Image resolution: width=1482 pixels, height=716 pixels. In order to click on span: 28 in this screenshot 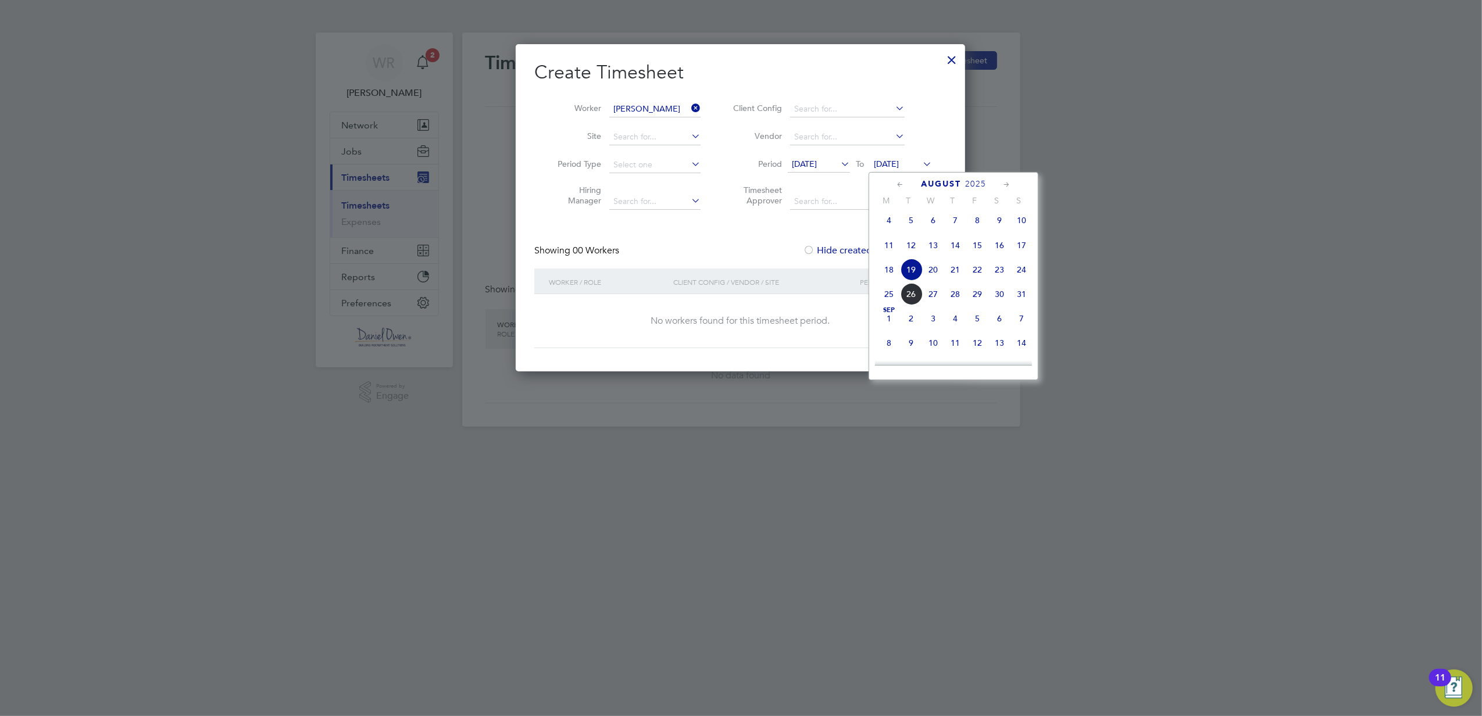, I will do `click(955, 294)`.